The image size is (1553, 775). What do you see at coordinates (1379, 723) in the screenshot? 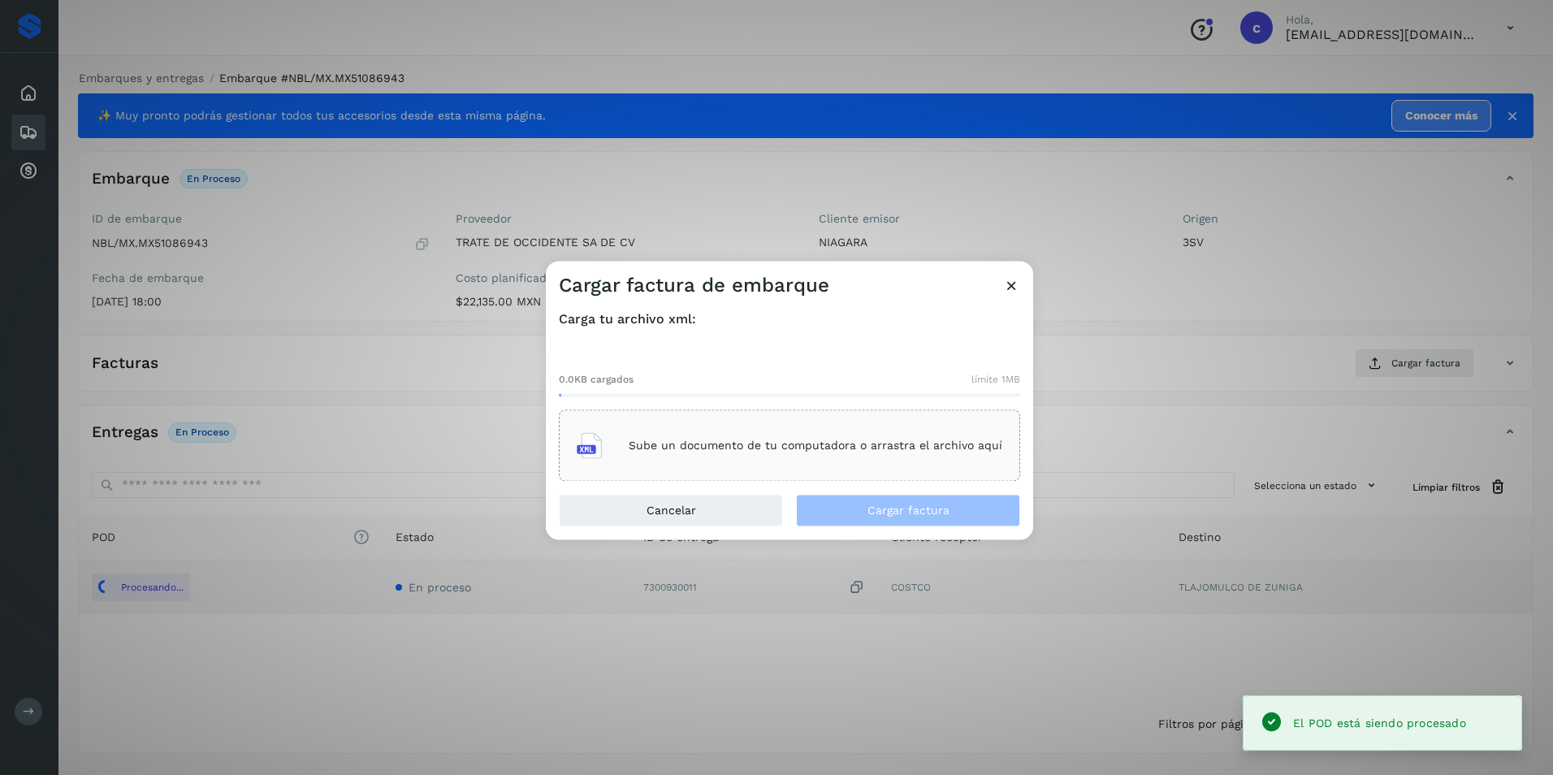
I see `span: El POD está siendo procesado` at bounding box center [1379, 723].